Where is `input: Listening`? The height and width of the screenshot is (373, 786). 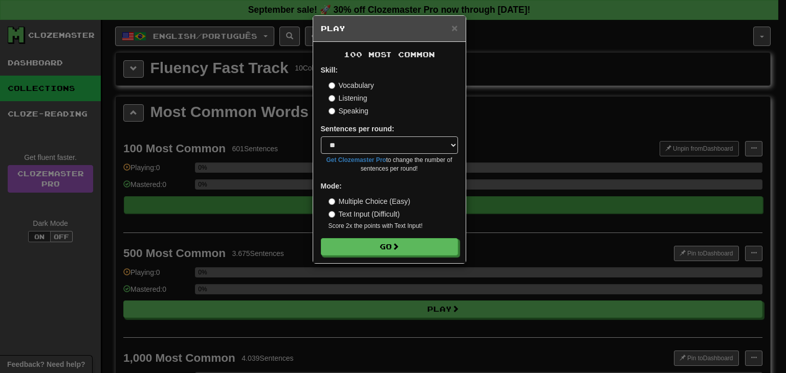
input: Listening is located at coordinates (332, 98).